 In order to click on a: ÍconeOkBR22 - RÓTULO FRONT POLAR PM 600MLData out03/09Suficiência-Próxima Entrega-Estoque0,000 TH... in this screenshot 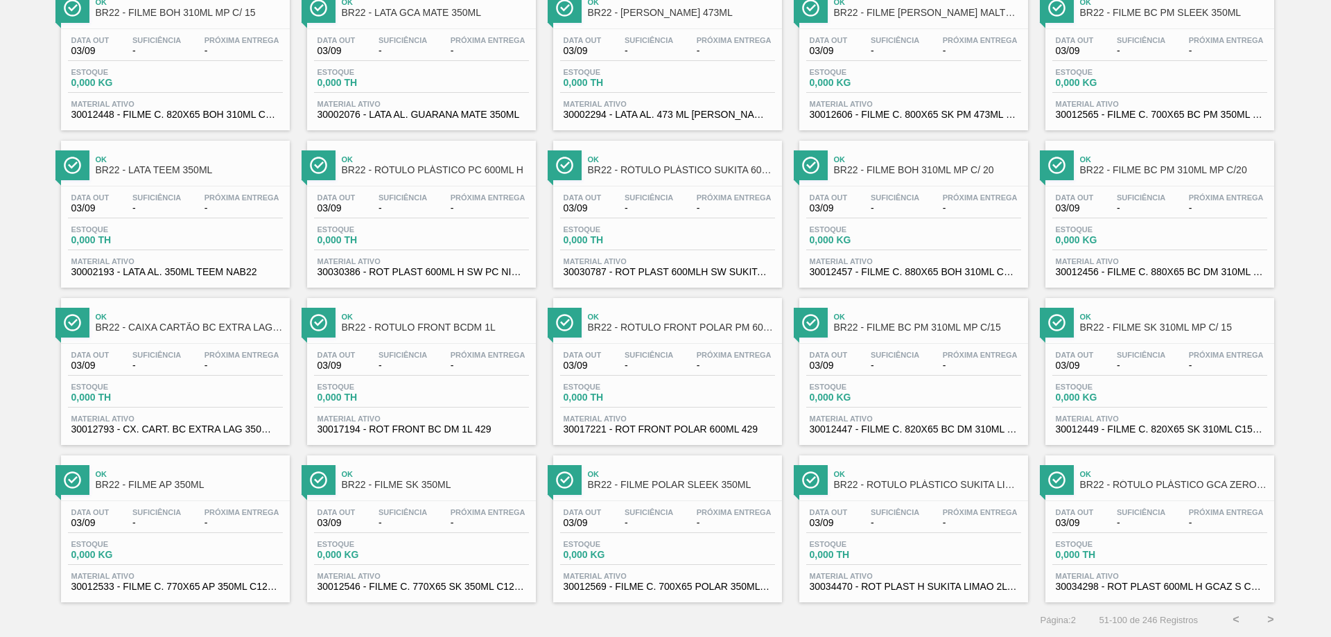, I will do `click(665, 366)`.